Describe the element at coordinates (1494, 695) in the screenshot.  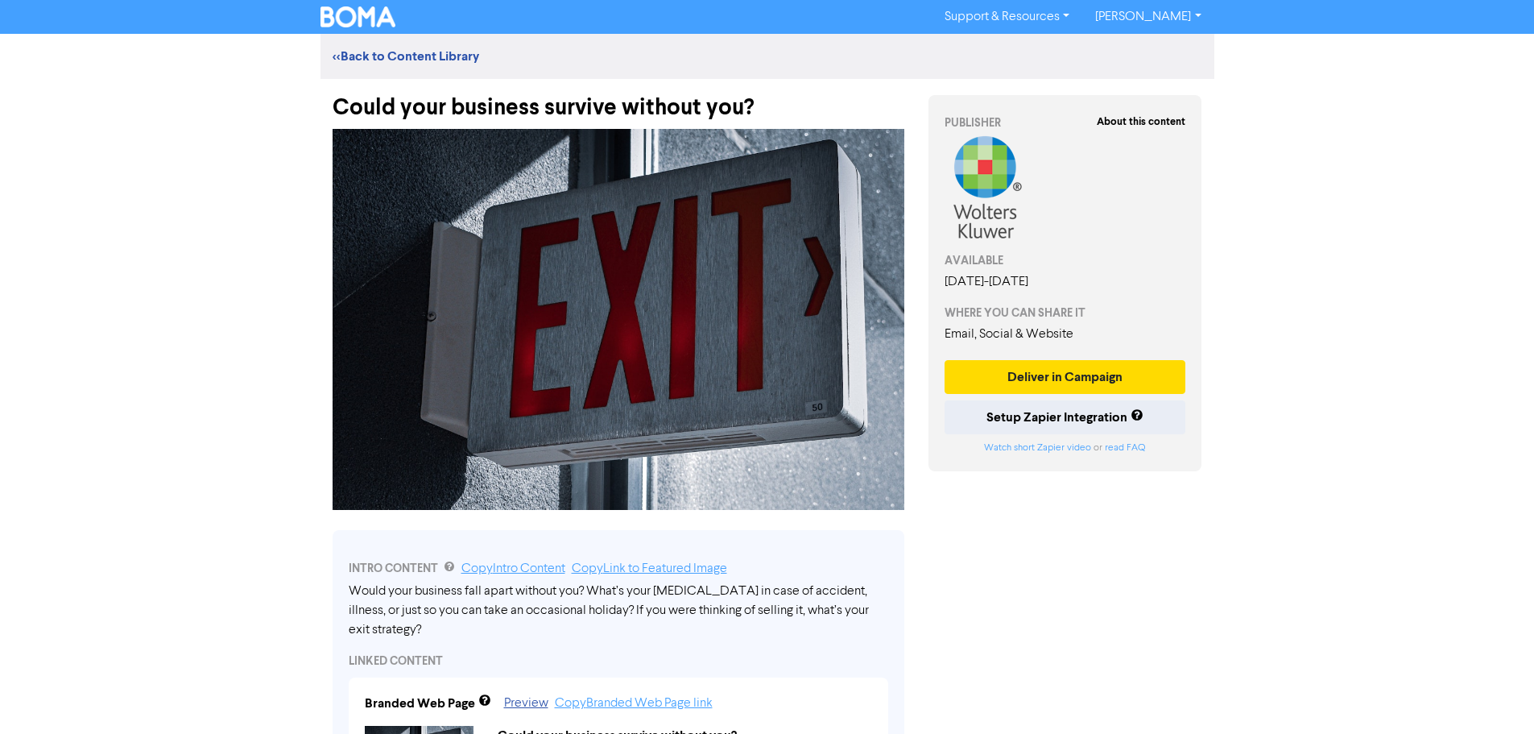
I see `div: Chat Widget` at that location.